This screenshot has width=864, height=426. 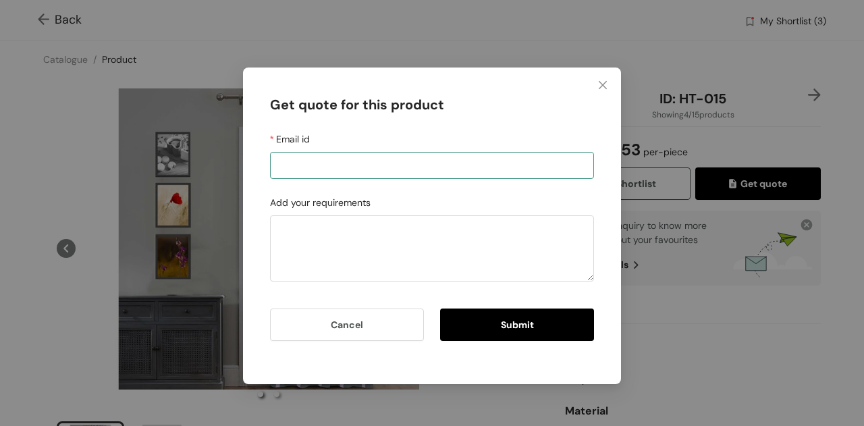 I want to click on span: close, so click(x=603, y=85).